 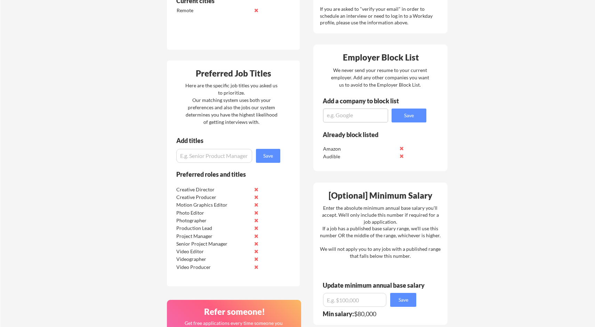 I want to click on input: E.g. $100,000, so click(x=354, y=300).